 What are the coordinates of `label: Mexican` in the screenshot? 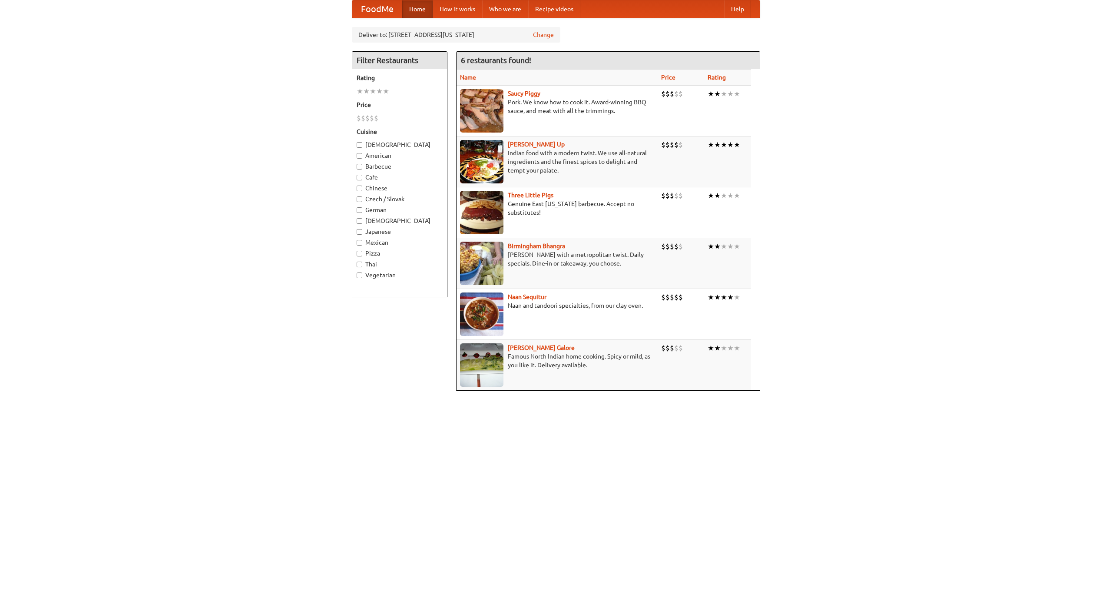 It's located at (400, 242).